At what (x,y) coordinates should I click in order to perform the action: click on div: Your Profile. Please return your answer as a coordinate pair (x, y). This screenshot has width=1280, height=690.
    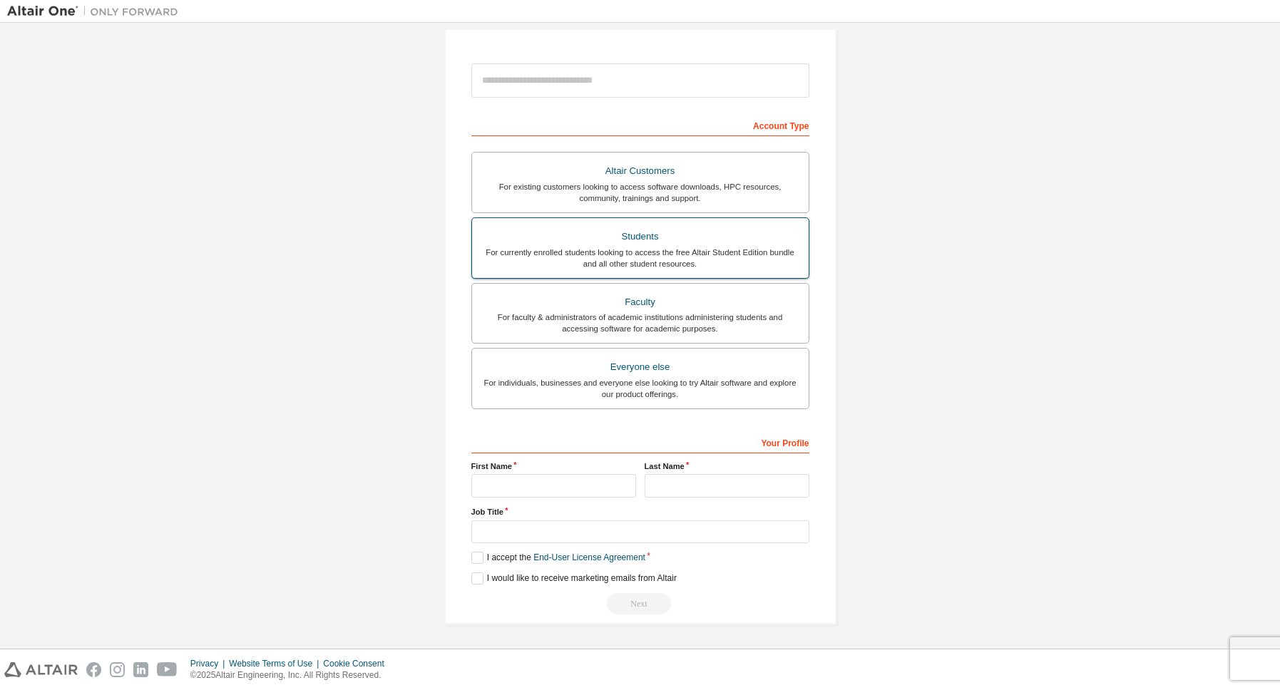
    Looking at the image, I should click on (640, 442).